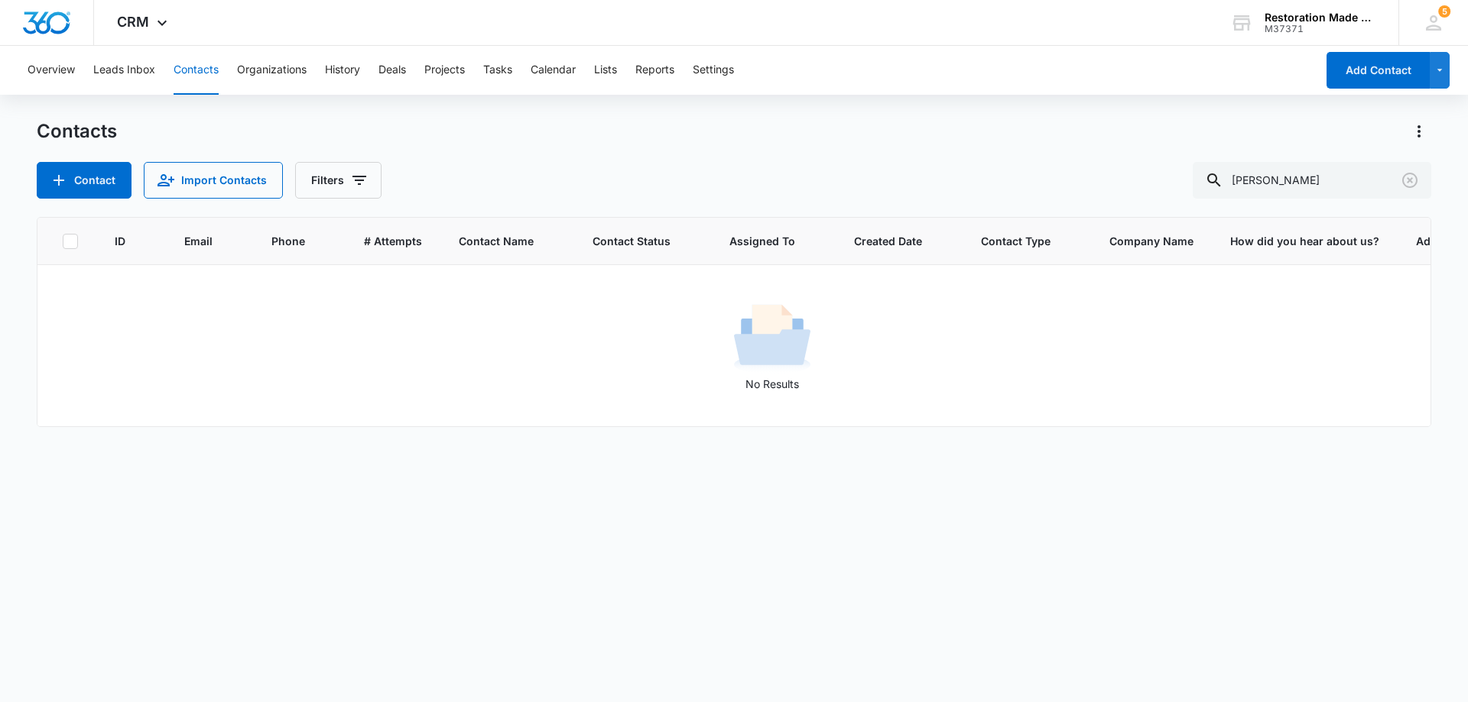 The image size is (1468, 702). I want to click on button: Tasks, so click(498, 70).